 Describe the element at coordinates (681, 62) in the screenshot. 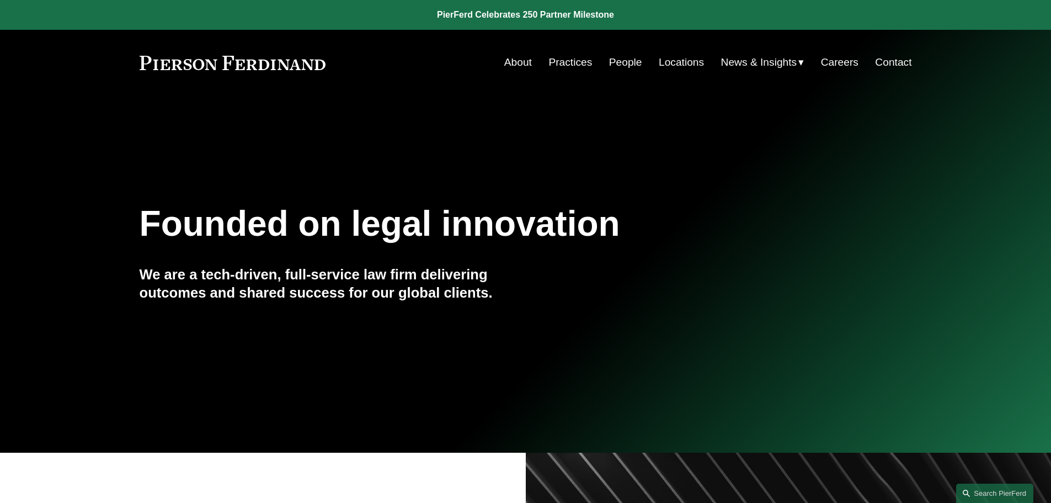

I see `a: Locations` at that location.